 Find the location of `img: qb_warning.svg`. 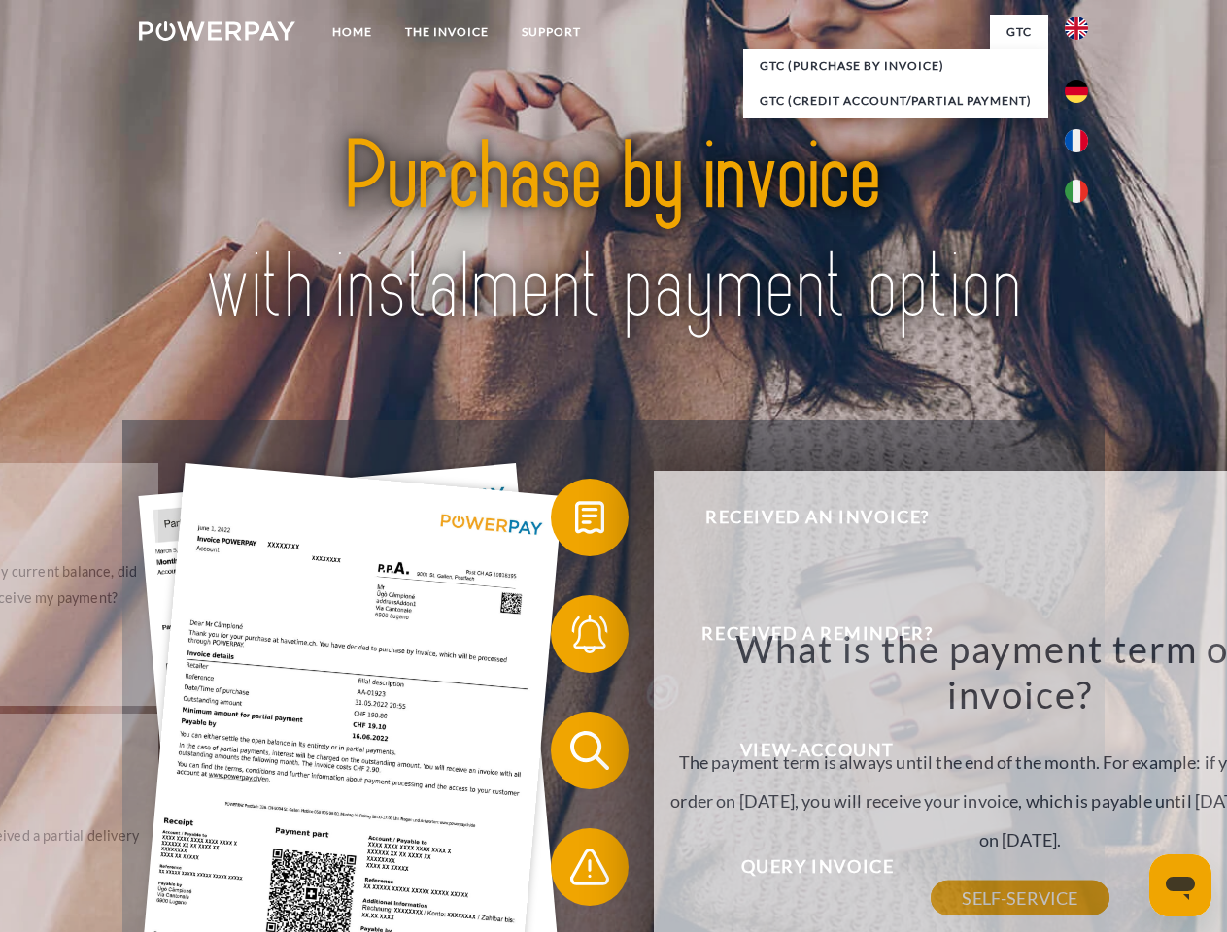

img: qb_warning.svg is located at coordinates (589, 867).